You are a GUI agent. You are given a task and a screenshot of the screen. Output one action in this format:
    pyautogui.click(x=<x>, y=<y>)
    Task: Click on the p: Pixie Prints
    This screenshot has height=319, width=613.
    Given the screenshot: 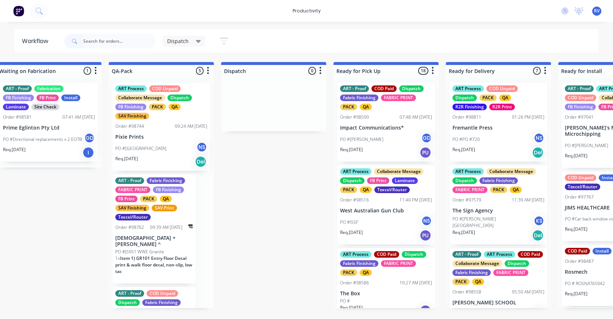 What is the action you would take?
    pyautogui.click(x=161, y=137)
    